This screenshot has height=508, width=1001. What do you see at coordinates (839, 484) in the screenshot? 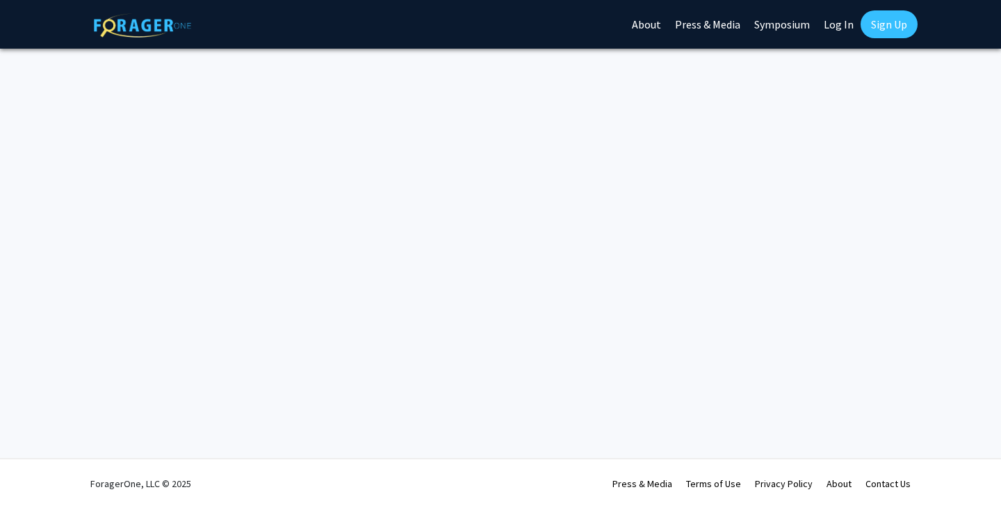
I see `a: About` at bounding box center [839, 484].